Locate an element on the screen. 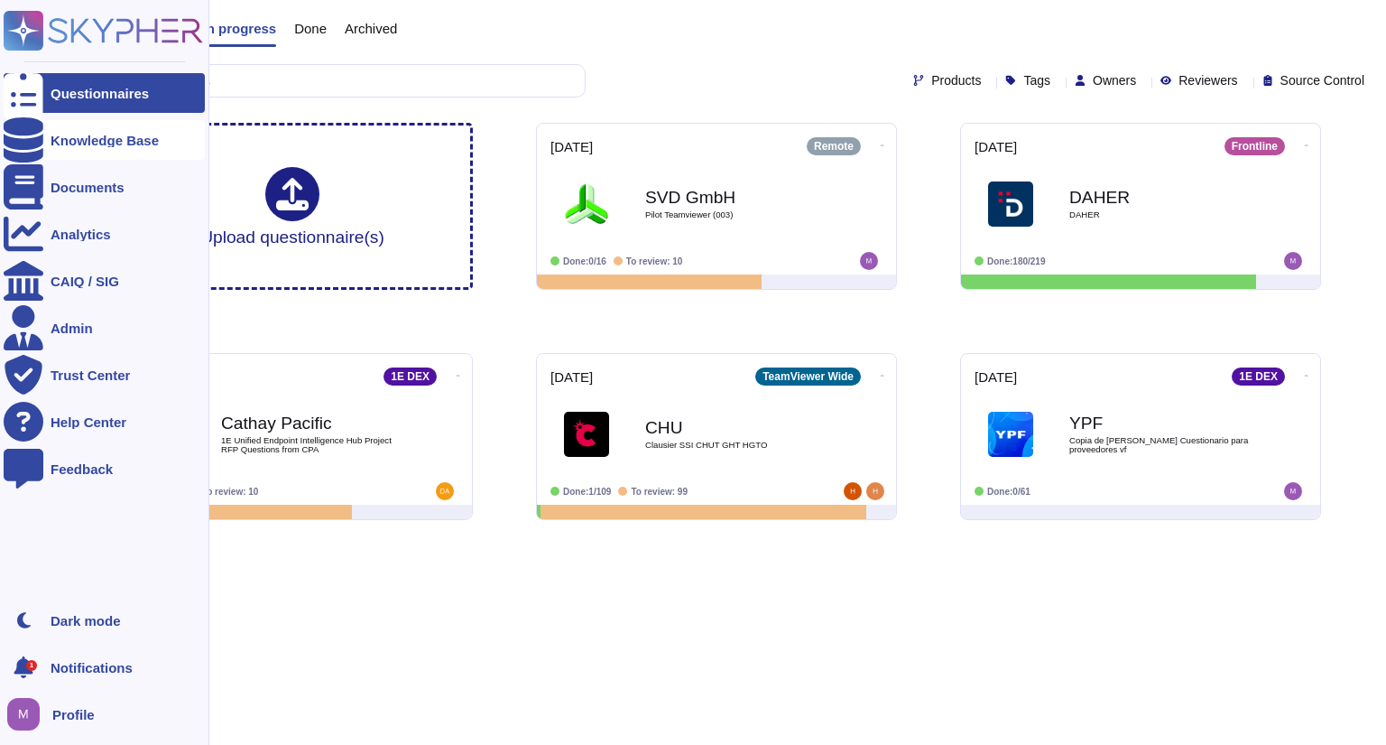 The height and width of the screenshot is (745, 1386). input: Search by keywords is located at coordinates (328, 80).